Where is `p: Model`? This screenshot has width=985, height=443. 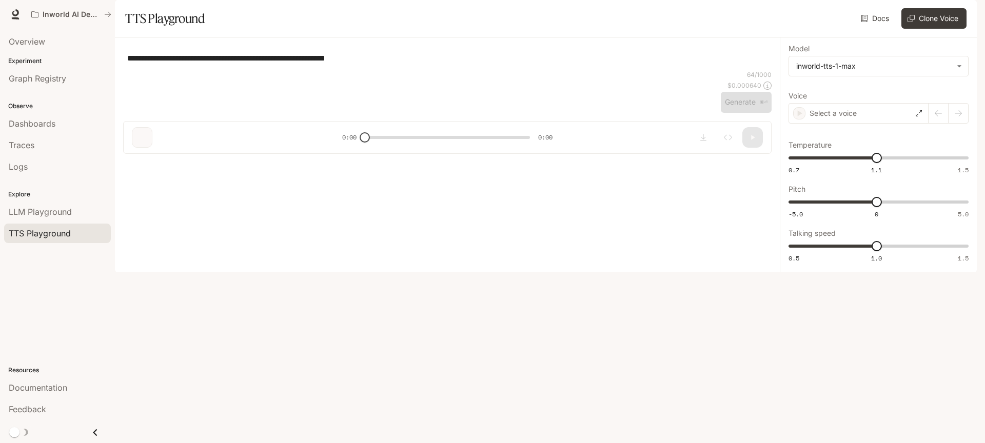 p: Model is located at coordinates (799, 49).